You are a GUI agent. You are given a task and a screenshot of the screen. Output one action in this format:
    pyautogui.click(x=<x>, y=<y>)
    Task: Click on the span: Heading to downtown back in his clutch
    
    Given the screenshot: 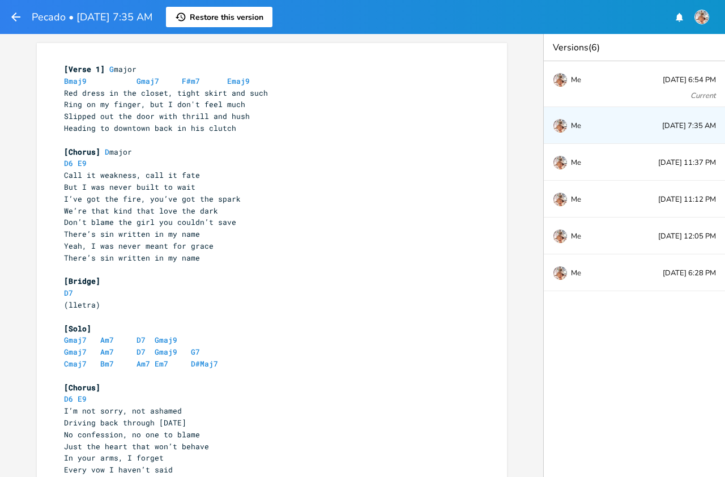 What is the action you would take?
    pyautogui.click(x=150, y=128)
    